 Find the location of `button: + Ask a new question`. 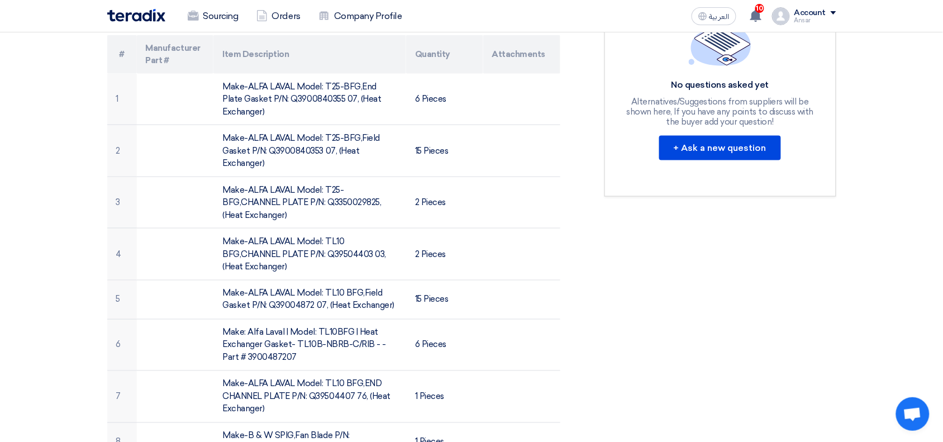

button: + Ask a new question is located at coordinates (720, 148).